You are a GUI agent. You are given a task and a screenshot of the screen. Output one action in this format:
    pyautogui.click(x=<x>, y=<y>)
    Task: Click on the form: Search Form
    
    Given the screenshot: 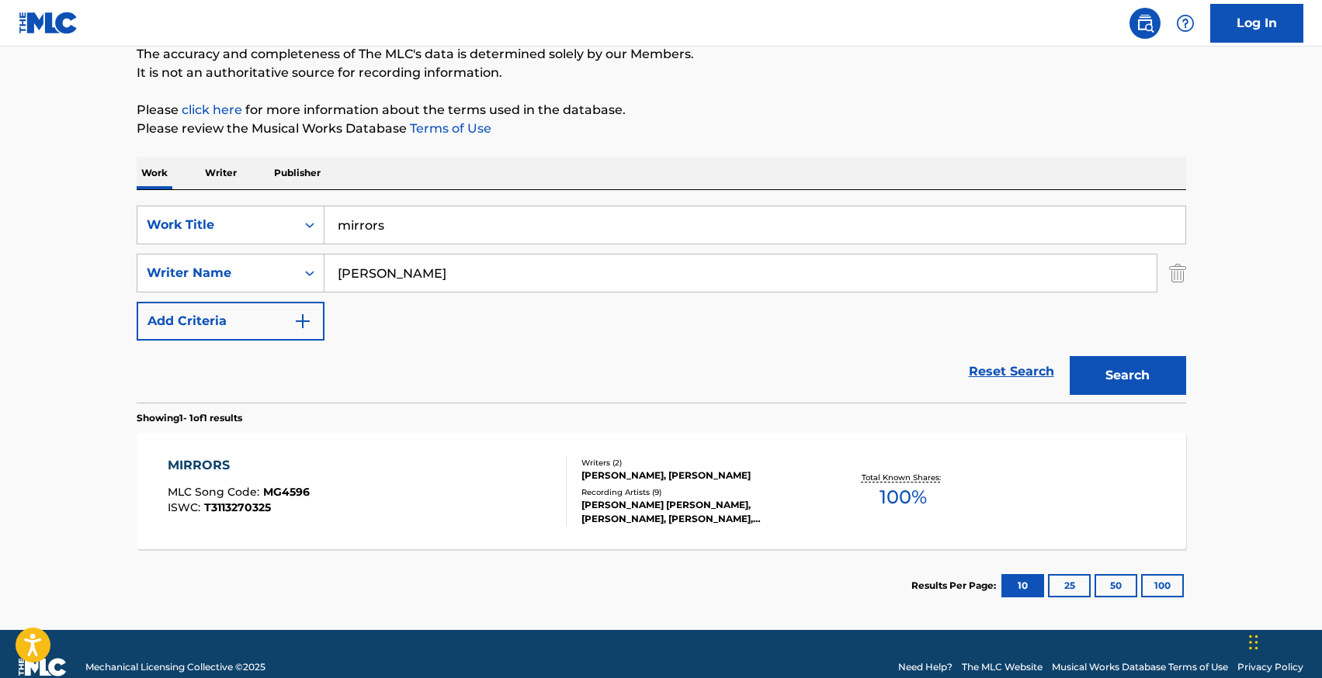 What is the action you would take?
    pyautogui.click(x=661, y=304)
    